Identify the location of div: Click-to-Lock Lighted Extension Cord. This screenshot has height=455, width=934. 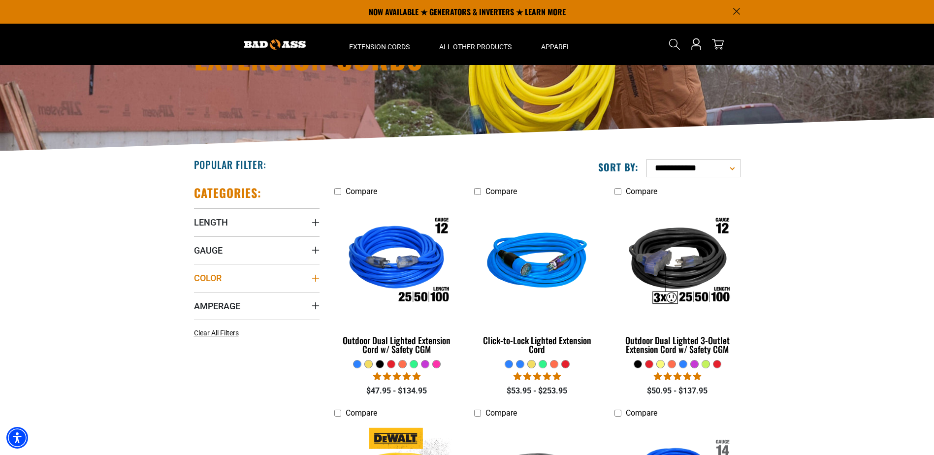
(537, 345).